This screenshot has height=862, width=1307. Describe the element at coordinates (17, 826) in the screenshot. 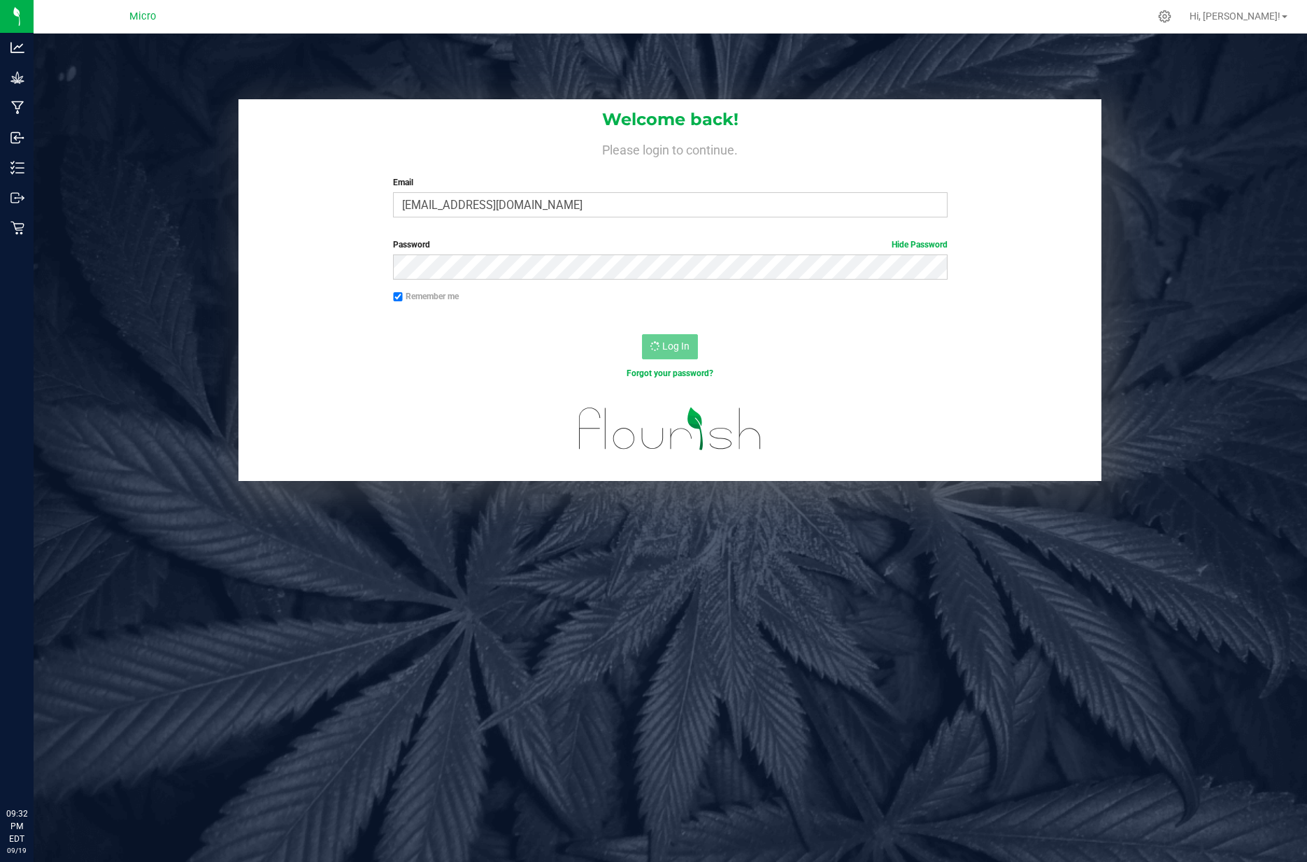

I see `p: 09:32 PM EDT` at that location.